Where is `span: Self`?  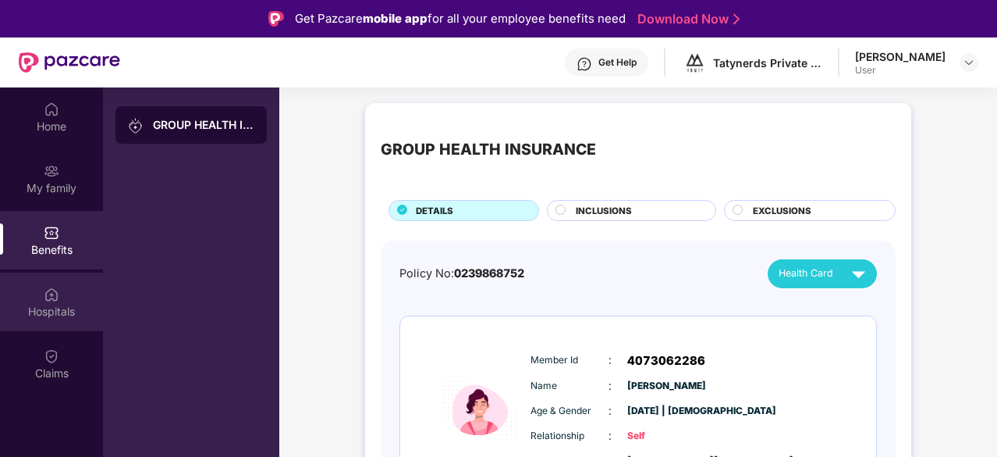
span: Self is located at coordinates (666, 435).